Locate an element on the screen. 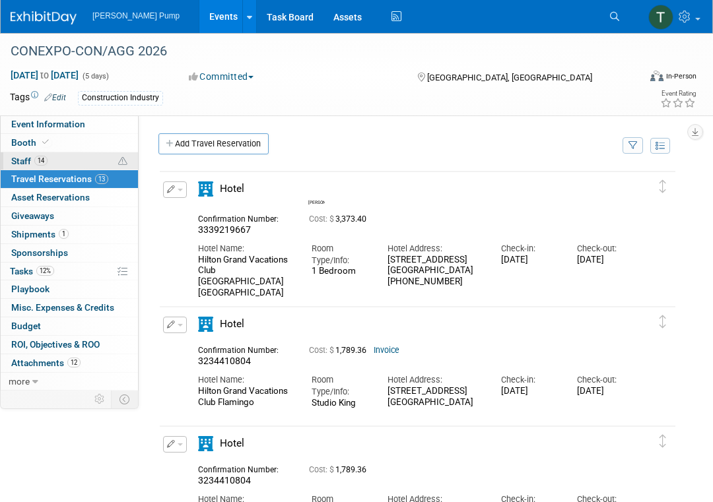 This screenshot has width=713, height=502. span: Shipments is located at coordinates (40, 234).